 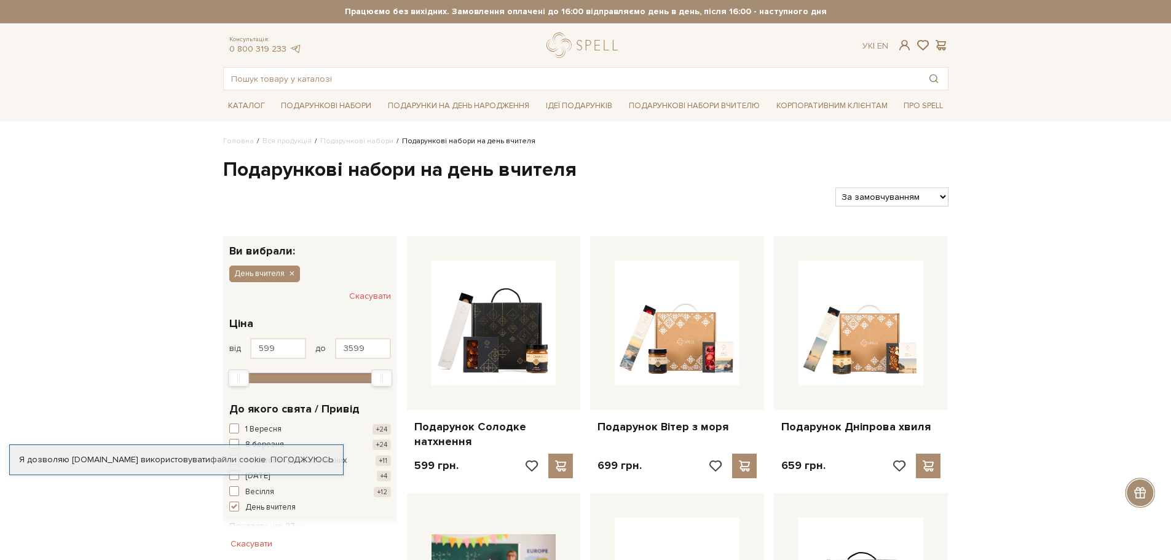 I want to click on span: До якого свята / Привід, so click(x=295, y=409).